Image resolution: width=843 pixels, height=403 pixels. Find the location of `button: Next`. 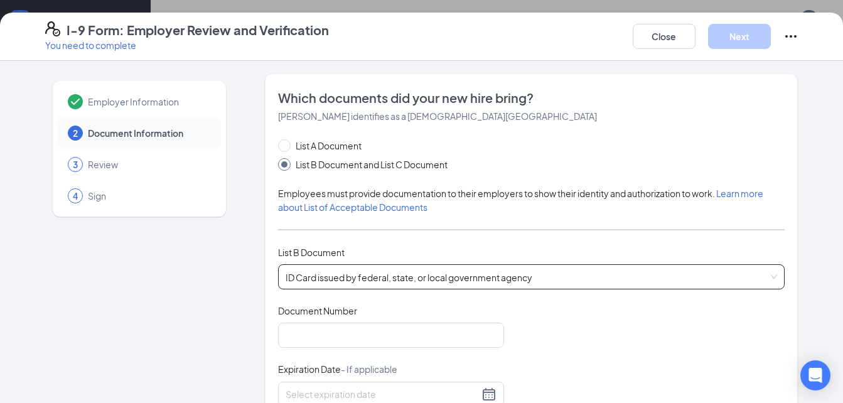

button: Next is located at coordinates (740, 36).